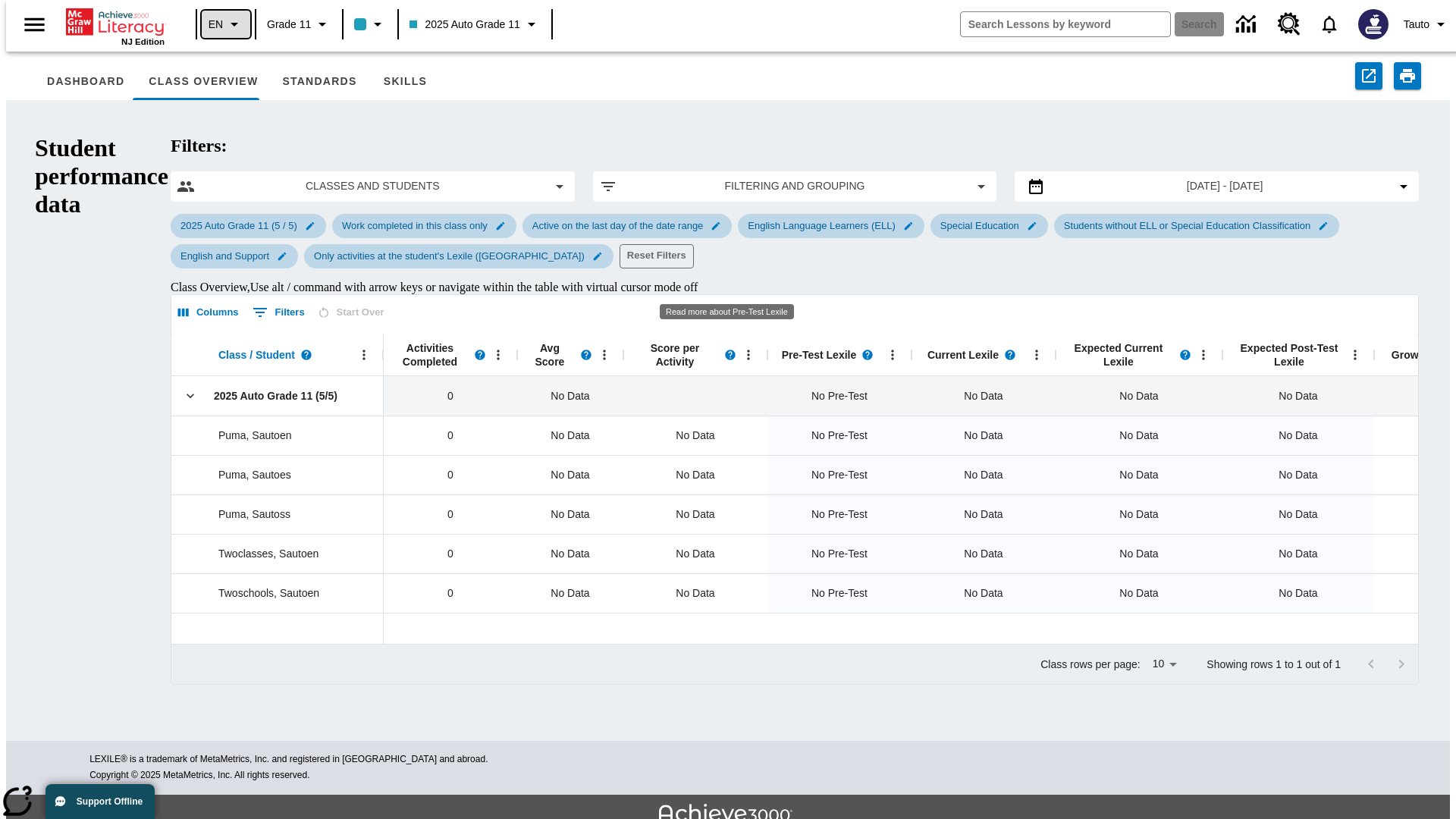 This screenshot has height=819, width=1456. Describe the element at coordinates (822, 225) in the screenshot. I see `span: English Language Learners (ELL)` at that location.